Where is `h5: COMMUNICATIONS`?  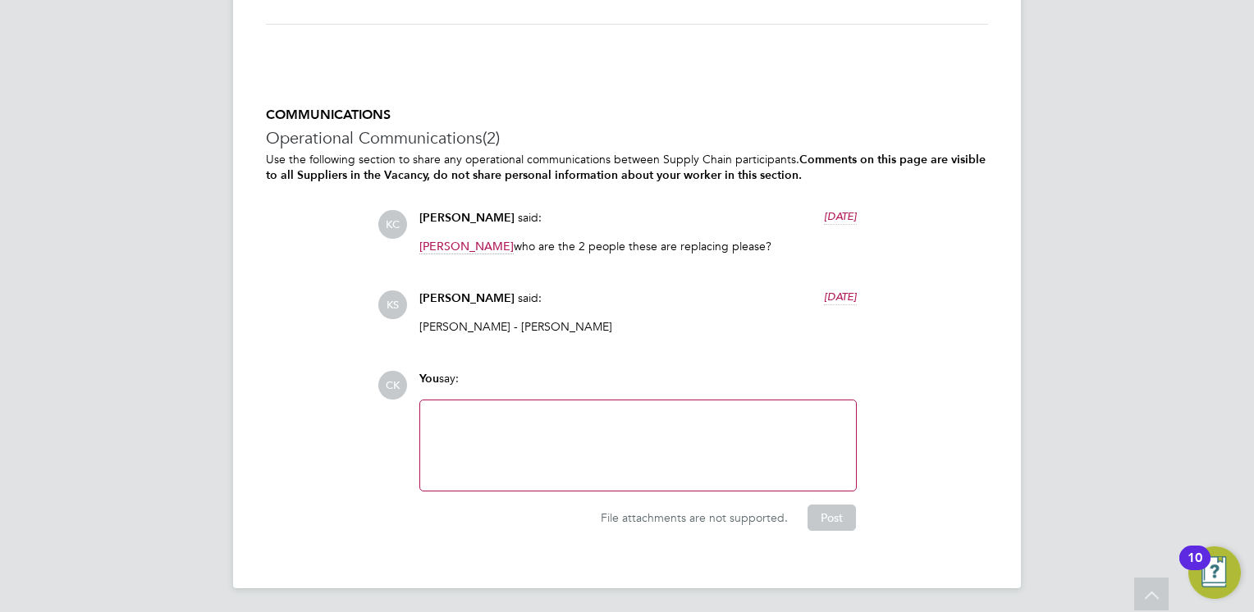 h5: COMMUNICATIONS is located at coordinates (627, 115).